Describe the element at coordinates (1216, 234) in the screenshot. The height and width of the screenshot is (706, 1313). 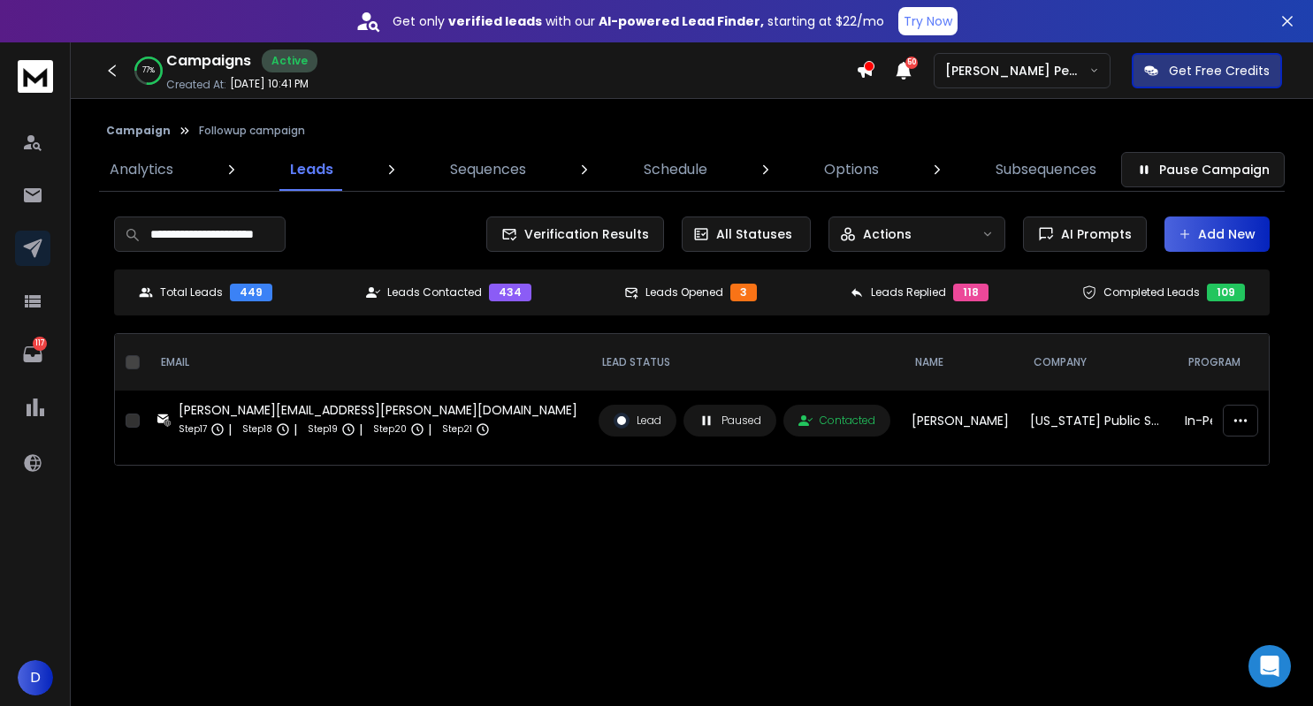
I see `button: Add New` at that location.